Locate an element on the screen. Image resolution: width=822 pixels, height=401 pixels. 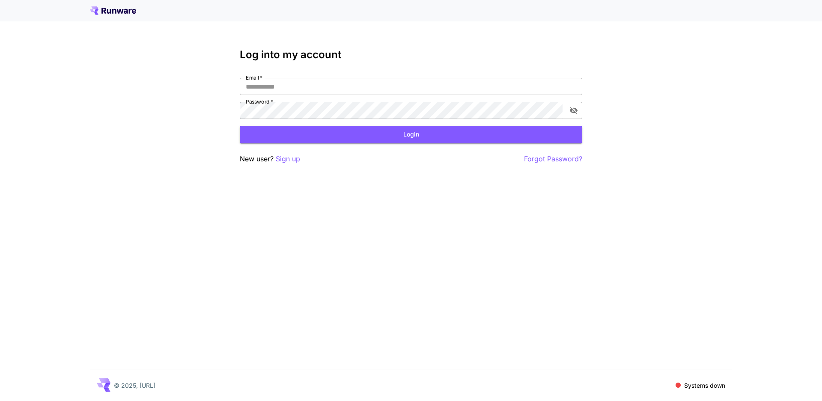
button: Login is located at coordinates (411, 134).